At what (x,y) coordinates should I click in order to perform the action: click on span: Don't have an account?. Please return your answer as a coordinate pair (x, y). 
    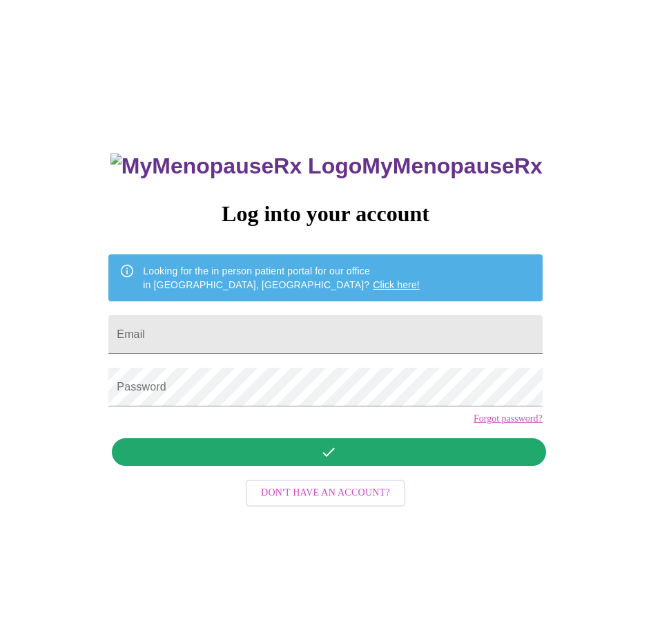
    Looking at the image, I should click on (325, 492).